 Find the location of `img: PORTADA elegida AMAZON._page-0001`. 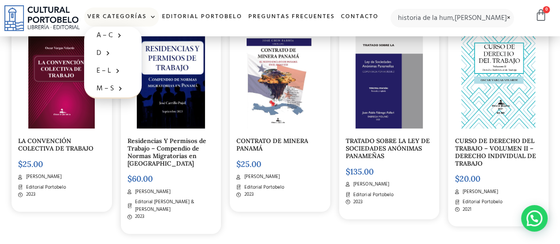

img: PORTADA elegida AMAZON._page-0001 is located at coordinates (389, 80).